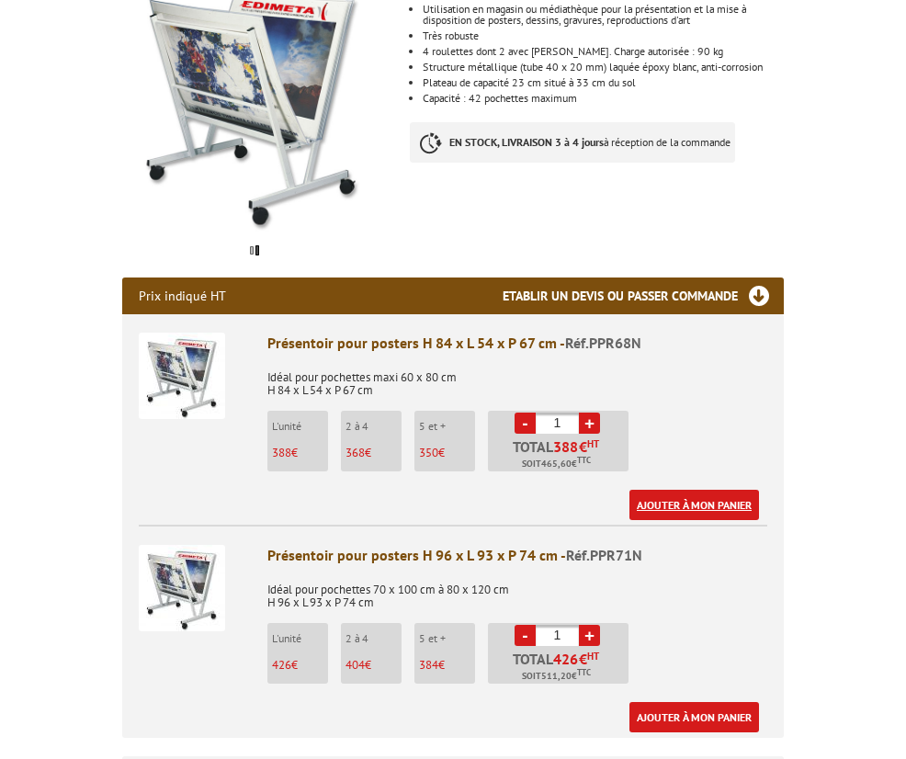 The image size is (906, 759). I want to click on div: Présentoir pour posters H 96 x L 93 x P 74 cm -, so click(517, 555).